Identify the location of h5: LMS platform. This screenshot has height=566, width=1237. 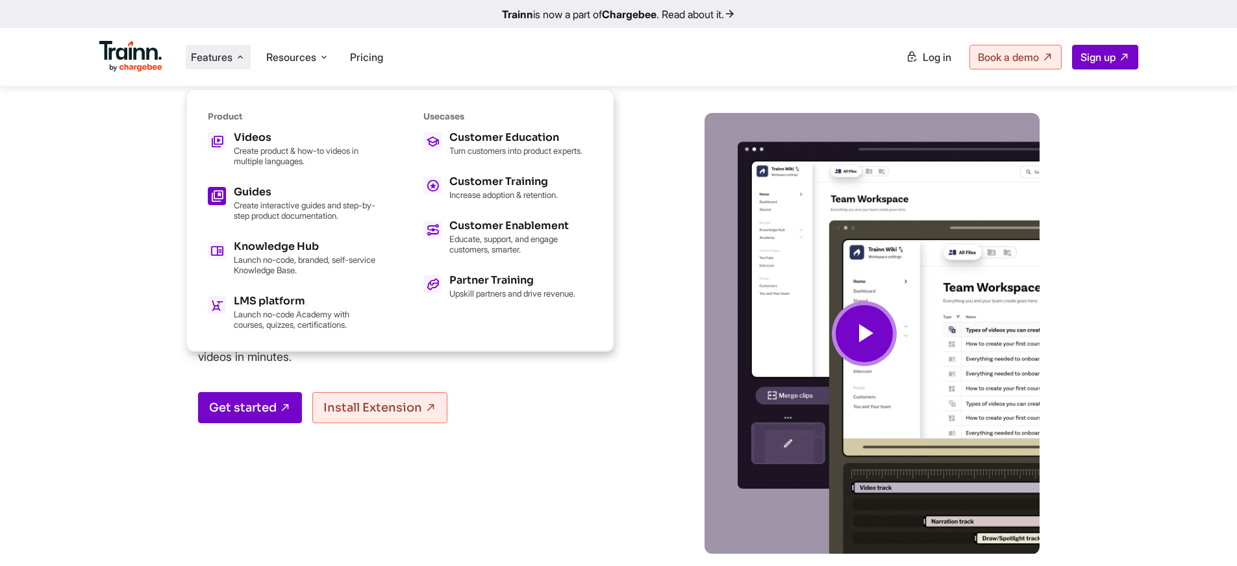
(305, 301).